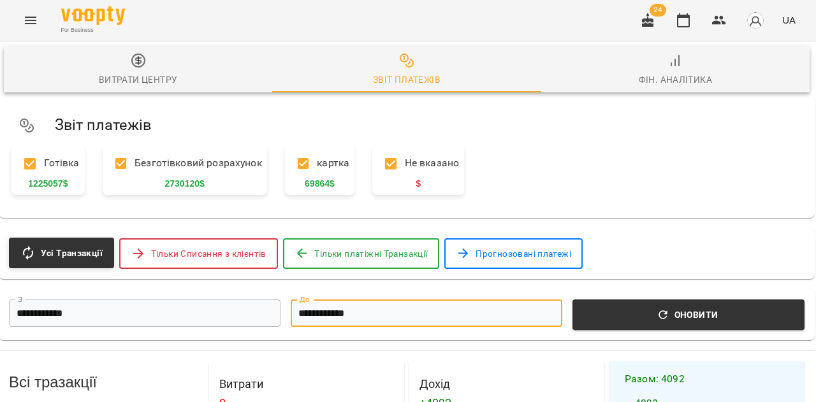 This screenshot has width=816, height=402. Describe the element at coordinates (319, 184) in the screenshot. I see `span: 69864 $` at that location.